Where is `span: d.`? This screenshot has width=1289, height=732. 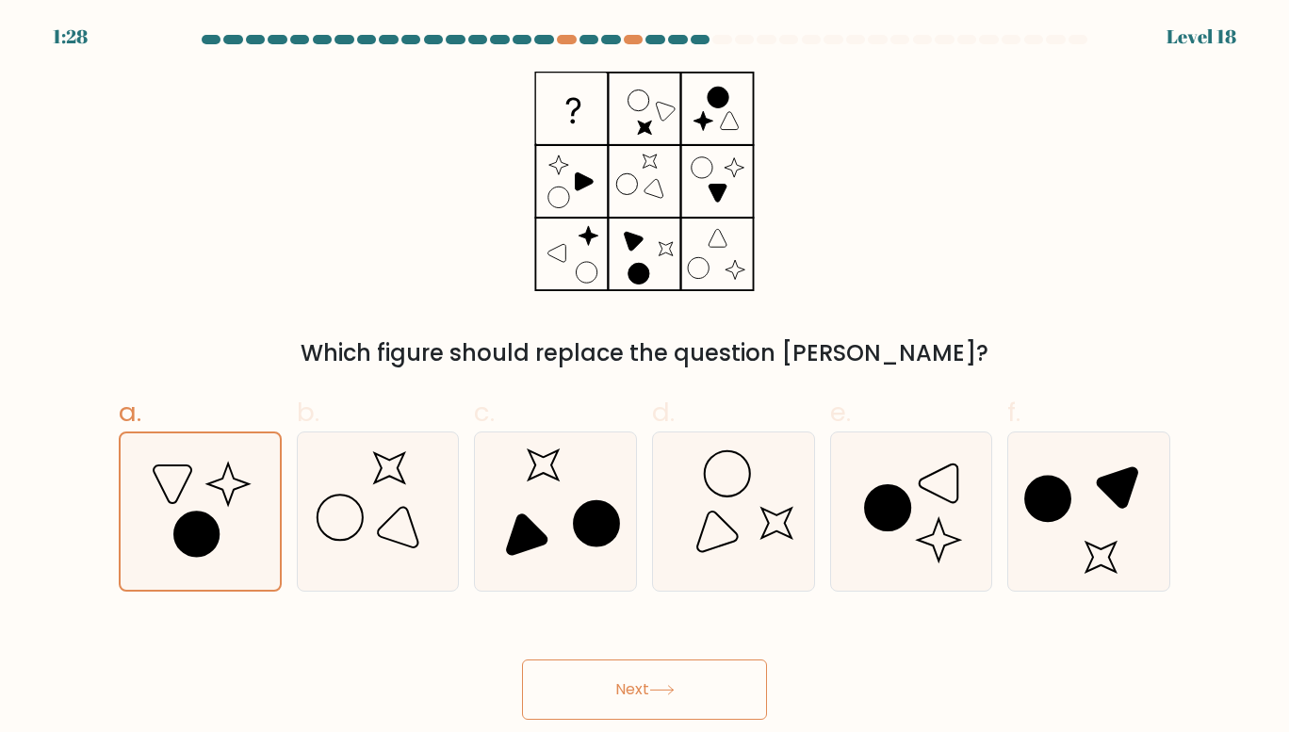
span: d. is located at coordinates (663, 412).